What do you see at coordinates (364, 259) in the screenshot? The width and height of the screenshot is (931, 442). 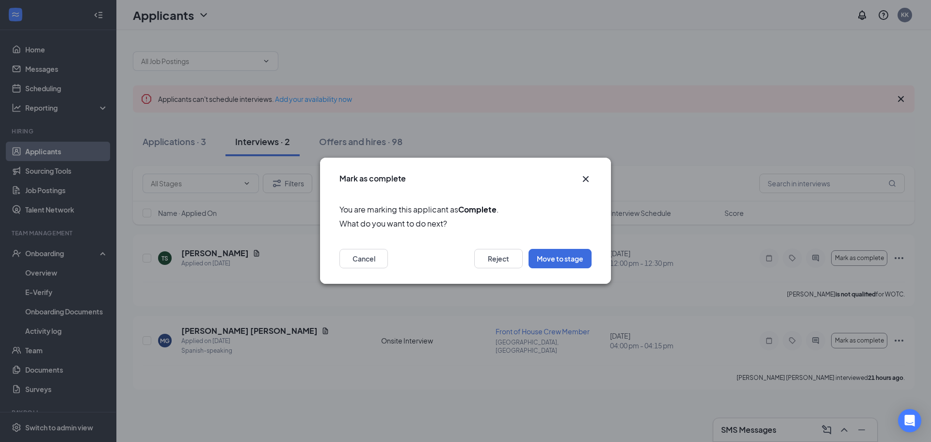 I see `button: Cancel` at bounding box center [364, 259].